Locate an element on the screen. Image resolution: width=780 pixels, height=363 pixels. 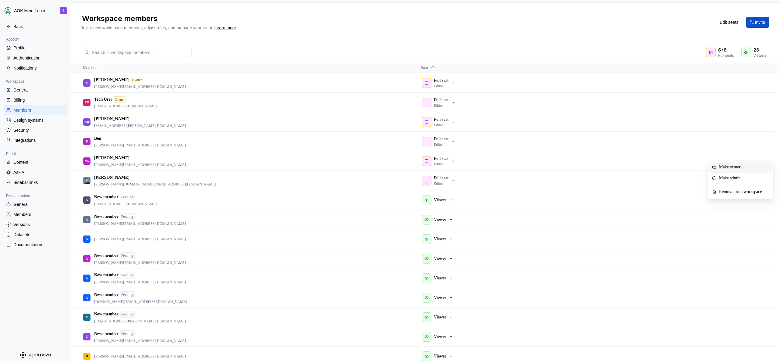
div: Design systems is located at coordinates (39, 120).